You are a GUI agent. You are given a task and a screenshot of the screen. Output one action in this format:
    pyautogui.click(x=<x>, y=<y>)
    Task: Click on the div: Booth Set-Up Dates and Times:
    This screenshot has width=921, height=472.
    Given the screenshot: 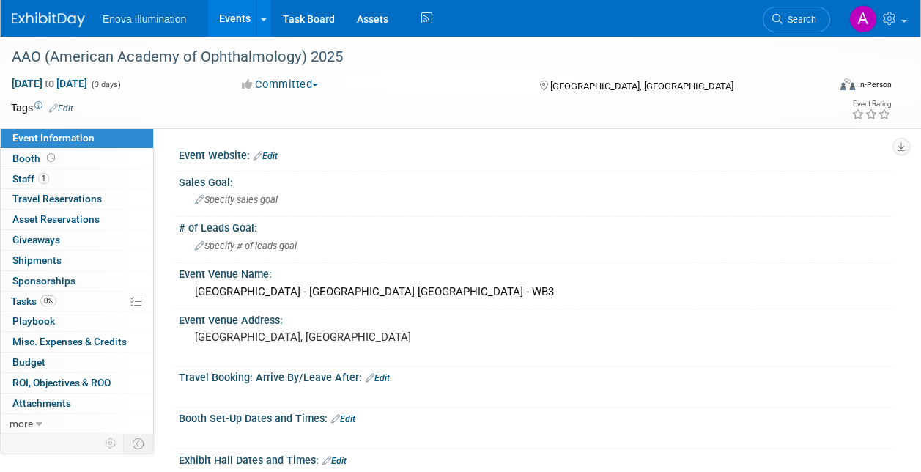 What is the action you would take?
    pyautogui.click(x=535, y=417)
    